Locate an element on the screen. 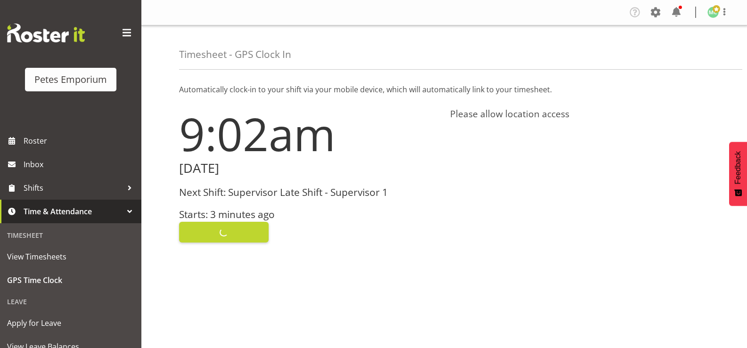 This screenshot has width=747, height=348. a: View Timesheets is located at coordinates (71, 257).